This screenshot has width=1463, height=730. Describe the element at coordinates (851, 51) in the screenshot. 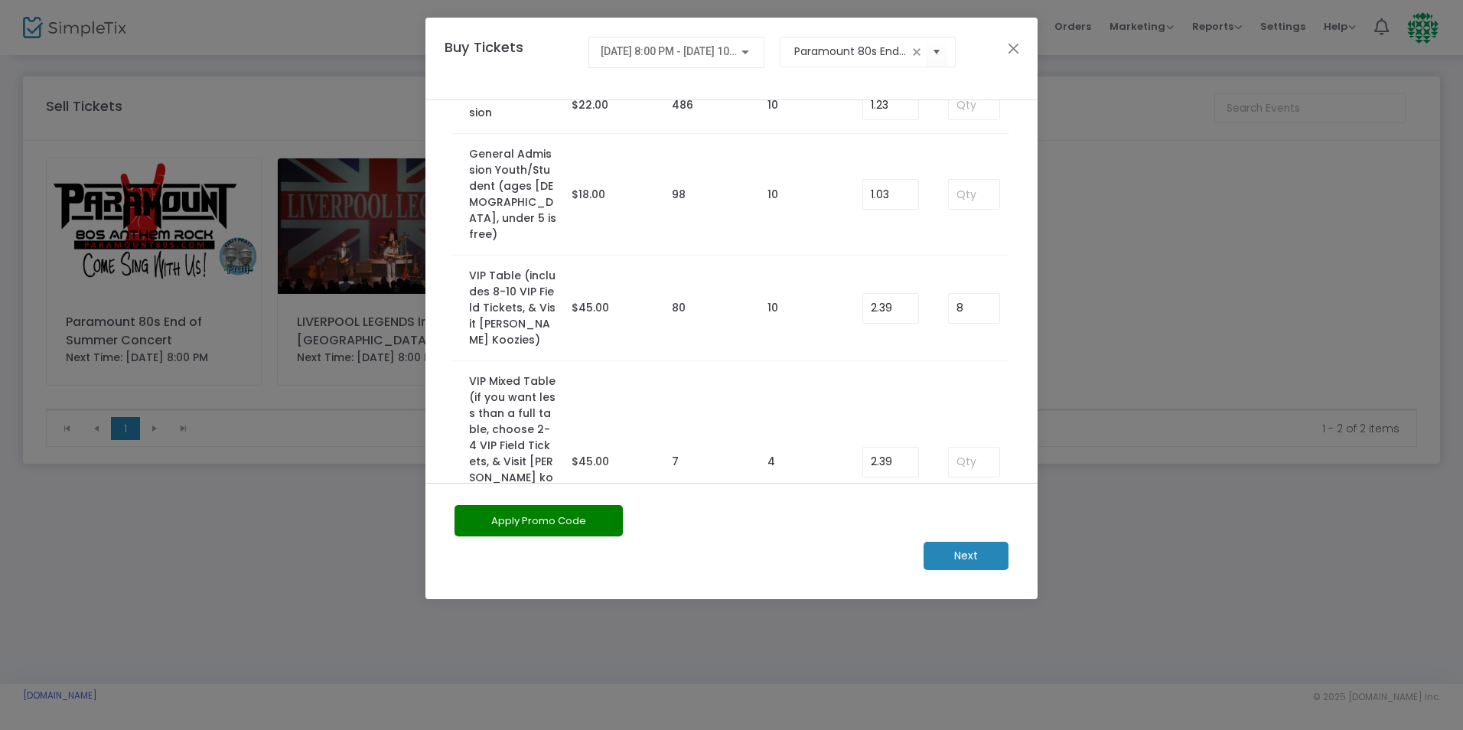

I see `input: Select an event` at that location.